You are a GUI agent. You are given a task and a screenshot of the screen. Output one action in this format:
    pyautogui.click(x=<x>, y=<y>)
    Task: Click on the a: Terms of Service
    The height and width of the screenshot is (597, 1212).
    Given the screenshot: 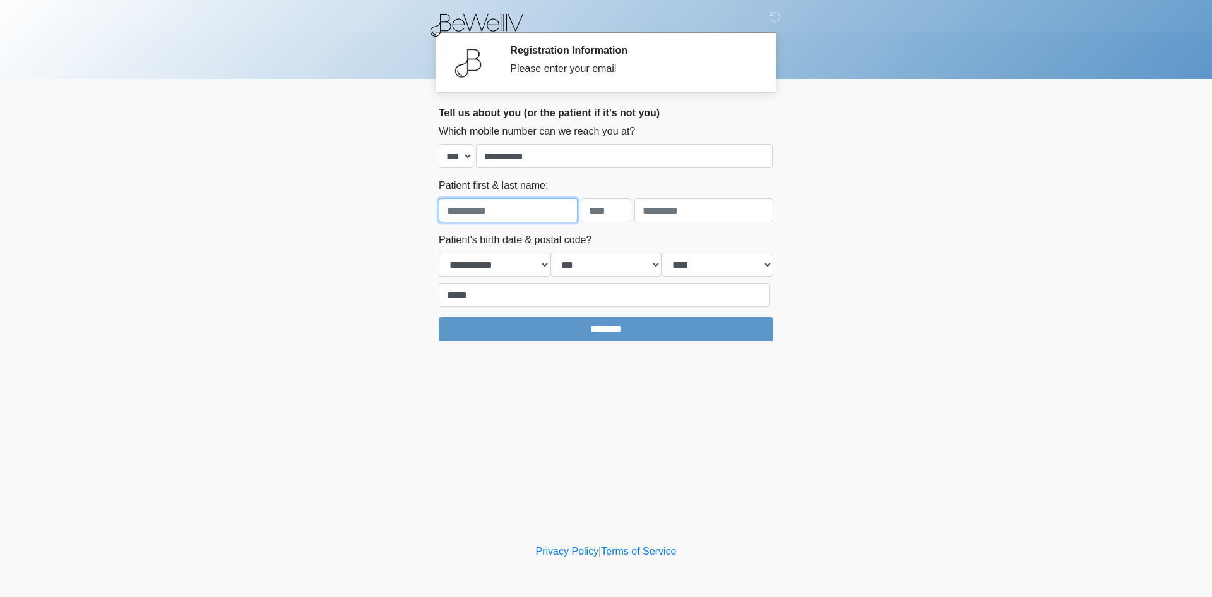 What is the action you would take?
    pyautogui.click(x=638, y=551)
    